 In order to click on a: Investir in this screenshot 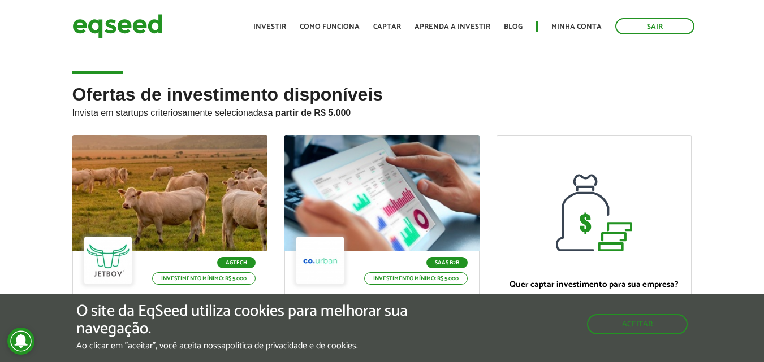, I will do `click(270, 27)`.